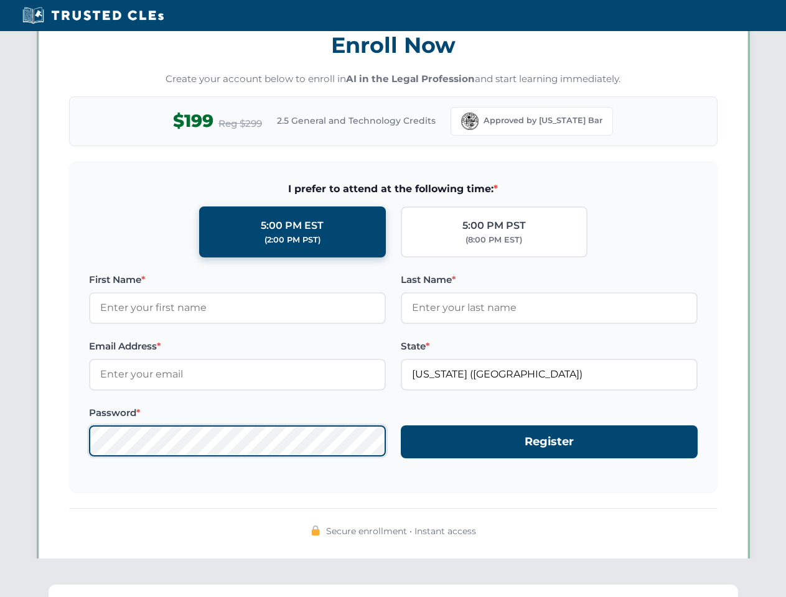  Describe the element at coordinates (193, 121) in the screenshot. I see `span: $199` at that location.